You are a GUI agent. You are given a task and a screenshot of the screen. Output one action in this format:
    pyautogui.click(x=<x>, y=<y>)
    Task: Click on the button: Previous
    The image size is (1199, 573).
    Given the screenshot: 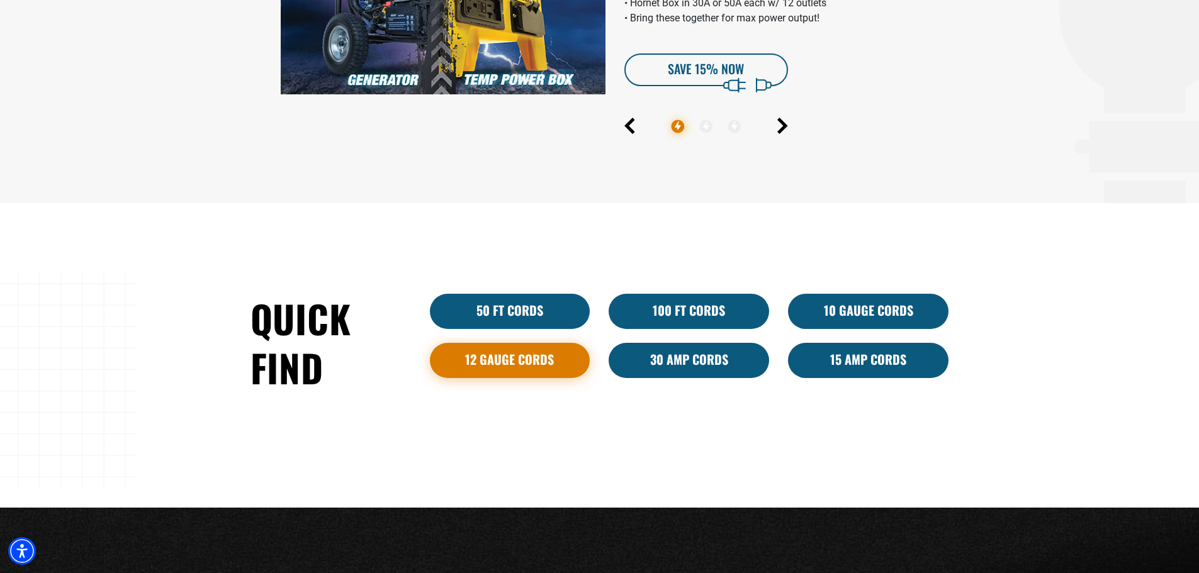 What is the action you would take?
    pyautogui.click(x=629, y=126)
    